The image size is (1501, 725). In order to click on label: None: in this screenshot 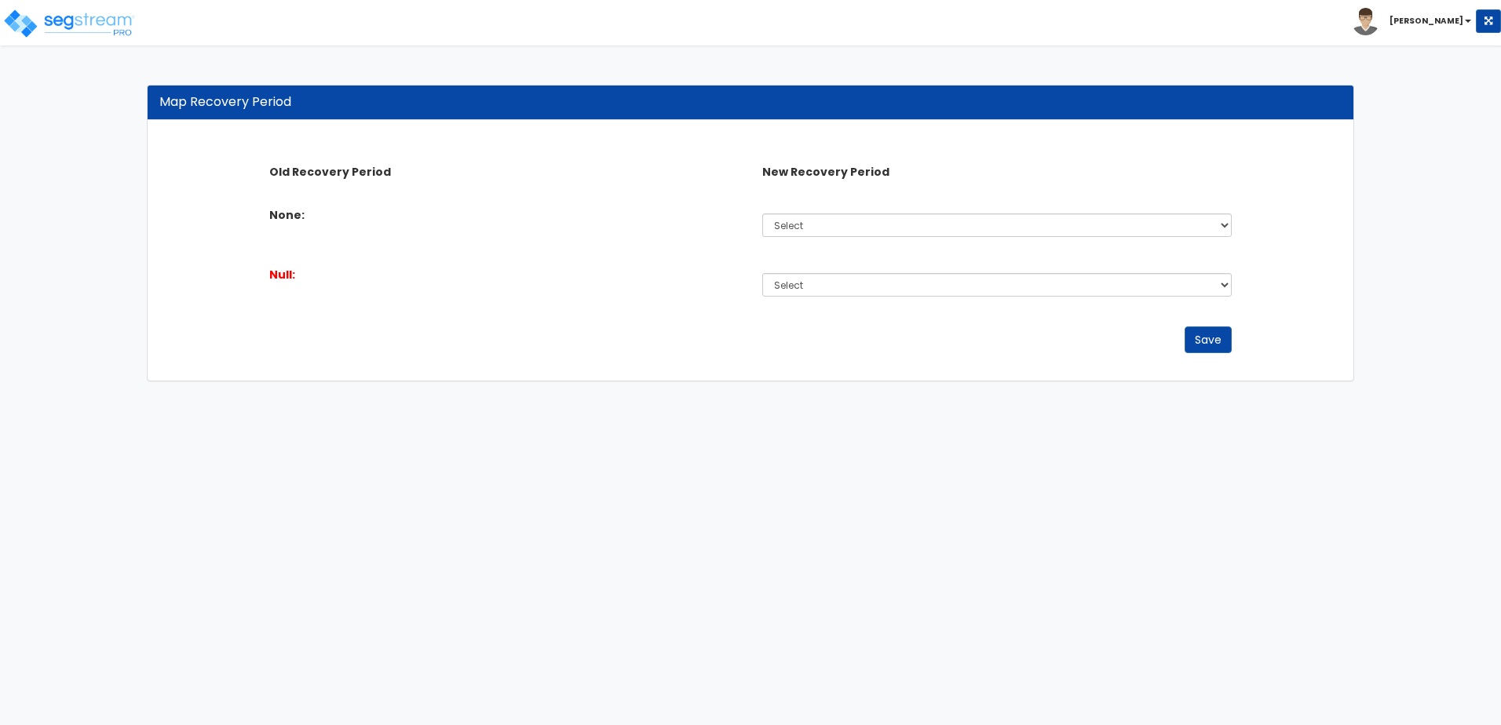, I will do `click(287, 215)`.